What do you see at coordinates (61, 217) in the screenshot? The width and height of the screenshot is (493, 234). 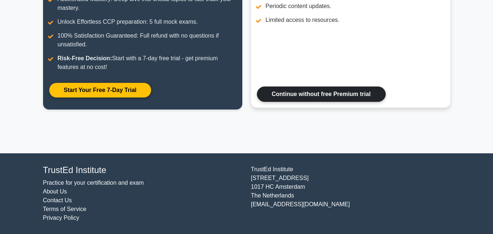 I see `a: Privacy Policy` at bounding box center [61, 217].